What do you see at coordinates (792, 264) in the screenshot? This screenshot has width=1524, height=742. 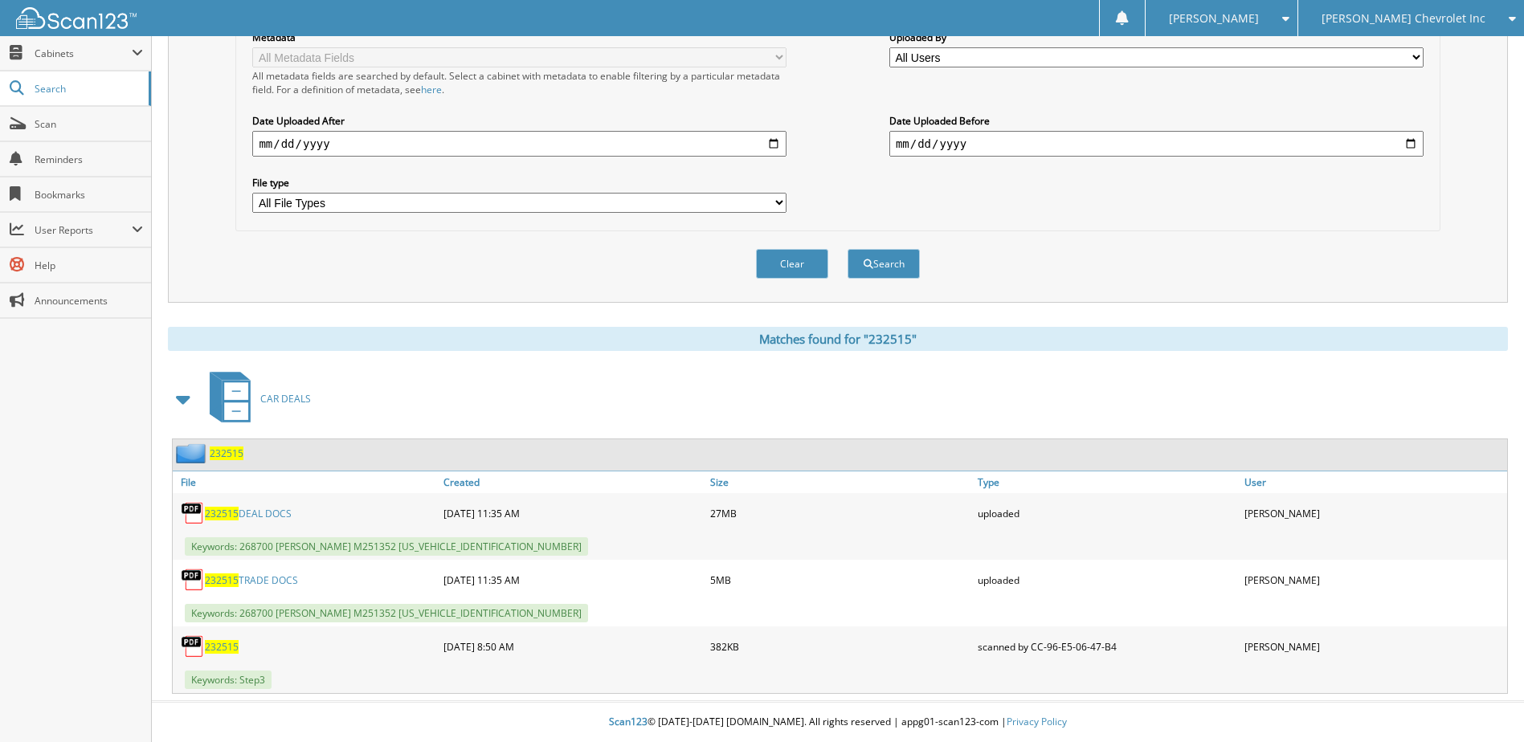 I see `button: Clear` at bounding box center [792, 264].